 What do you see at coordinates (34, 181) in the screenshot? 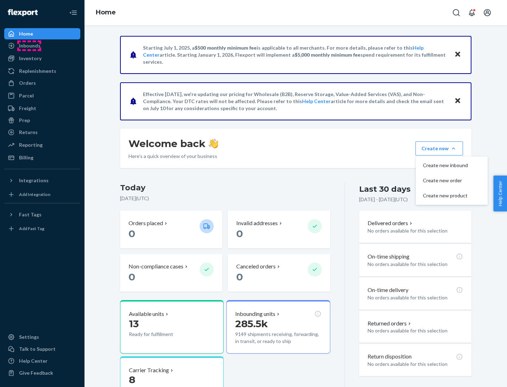
I see `div: Integrations` at bounding box center [34, 181].